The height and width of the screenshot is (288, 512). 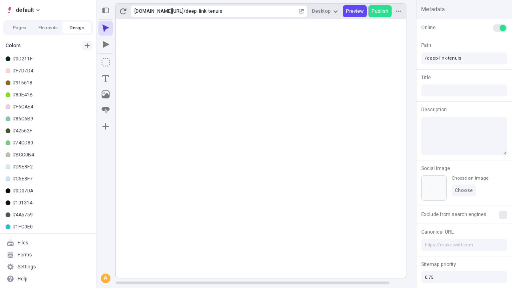 I want to click on span: default, so click(x=25, y=10).